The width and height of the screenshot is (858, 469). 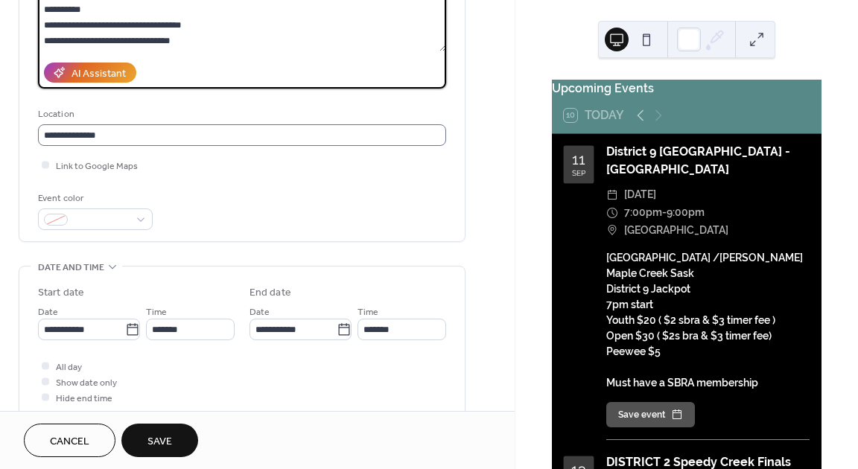 I want to click on span: Show date only, so click(x=86, y=383).